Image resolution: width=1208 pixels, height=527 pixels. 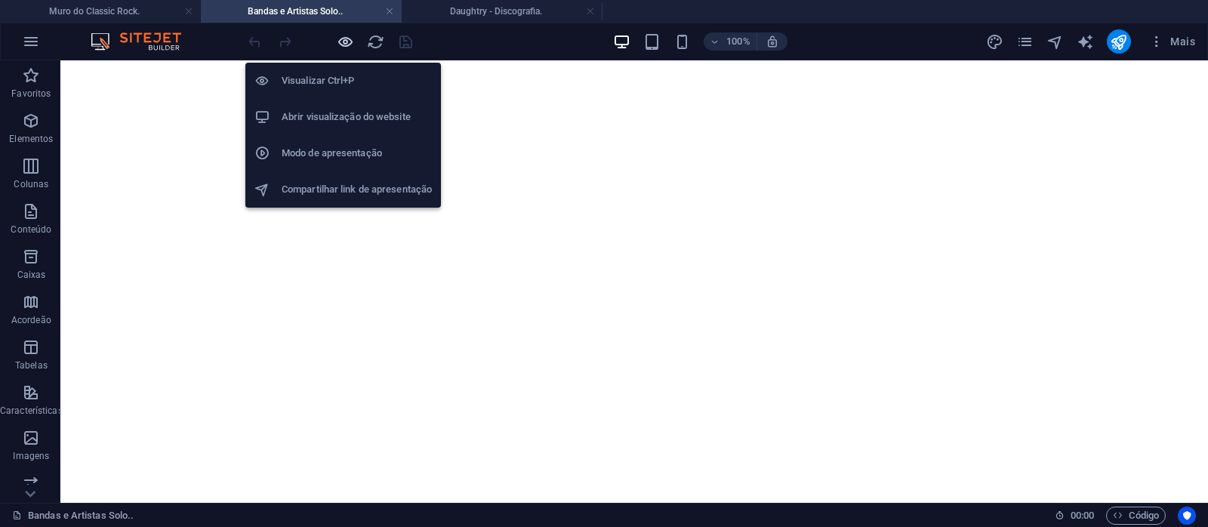 What do you see at coordinates (994, 42) in the screenshot?
I see `i: Design (Ctrl+Alt+Y)` at bounding box center [994, 42].